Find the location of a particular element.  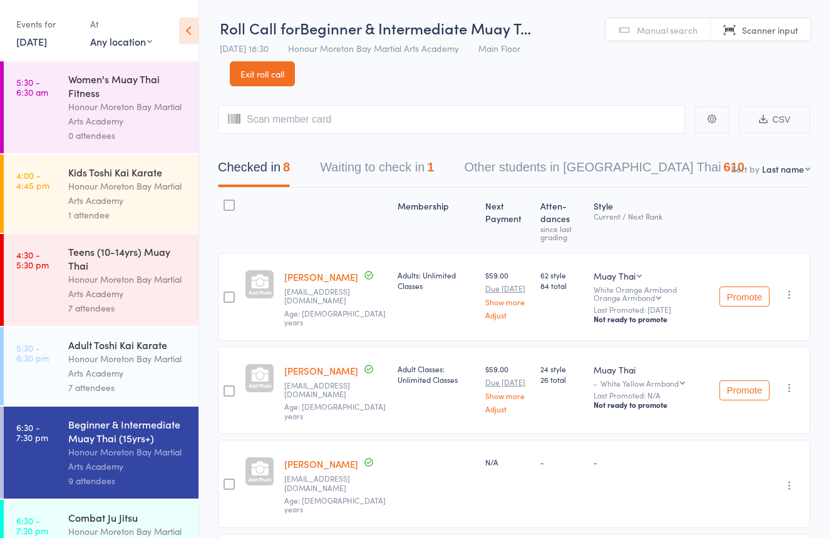

div: Style is located at coordinates (651, 220).